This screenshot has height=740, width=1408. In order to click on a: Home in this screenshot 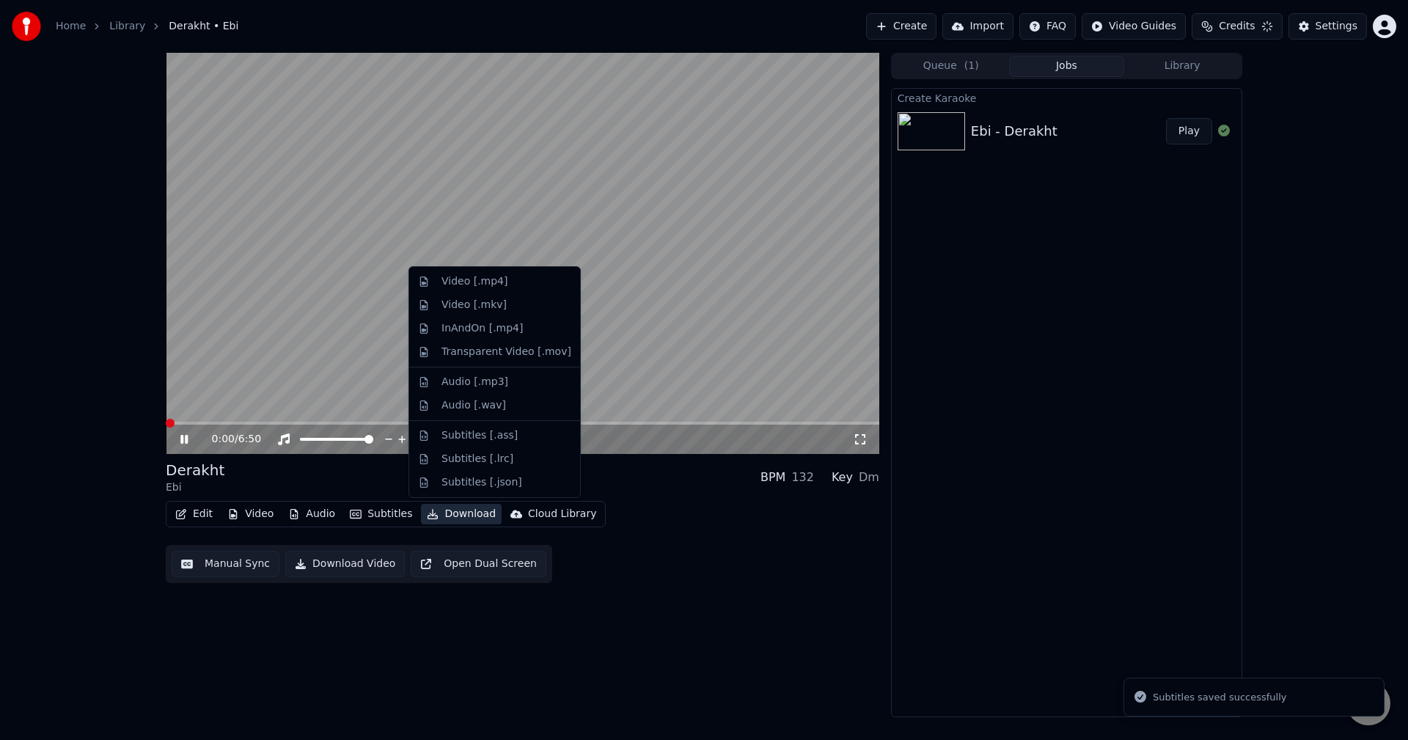, I will do `click(70, 26)`.